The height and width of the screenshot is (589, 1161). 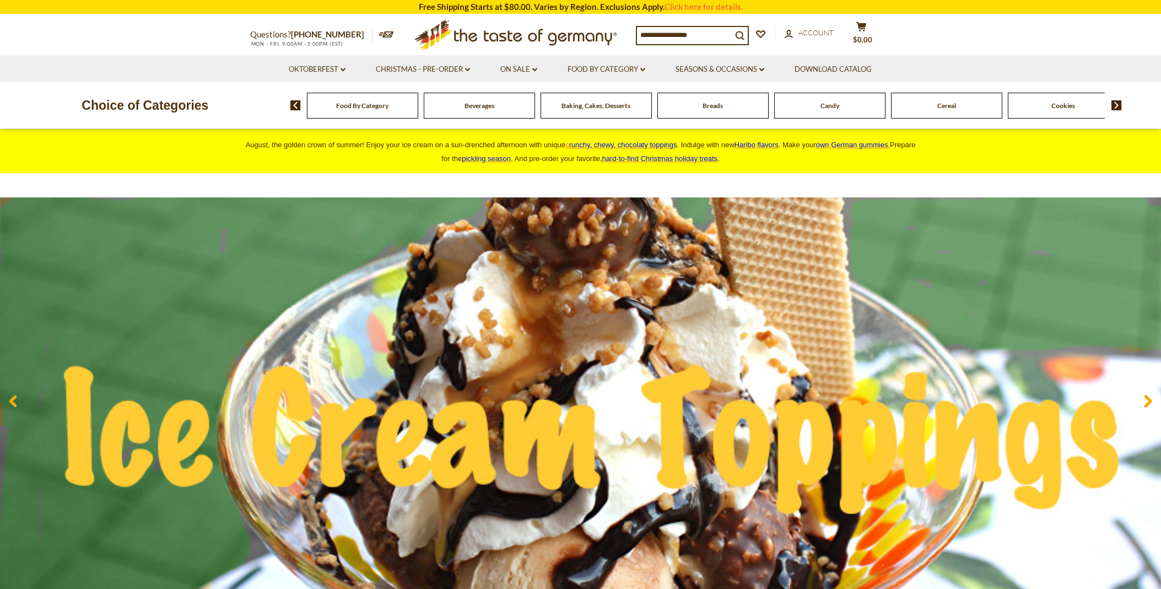 I want to click on span: Cereal, so click(x=947, y=105).